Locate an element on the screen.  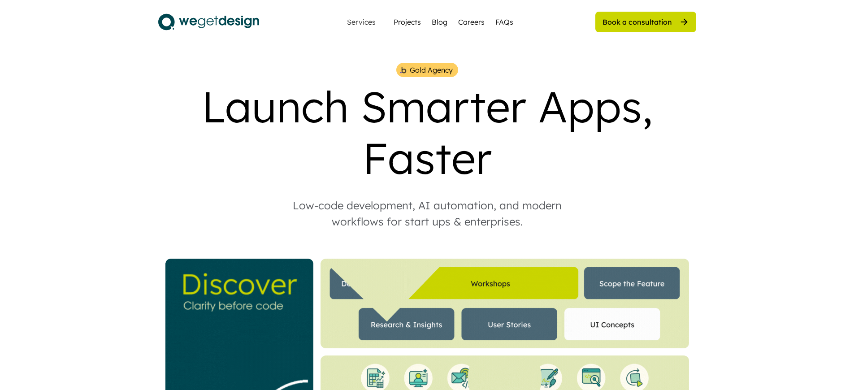
div: Services is located at coordinates (361, 22).